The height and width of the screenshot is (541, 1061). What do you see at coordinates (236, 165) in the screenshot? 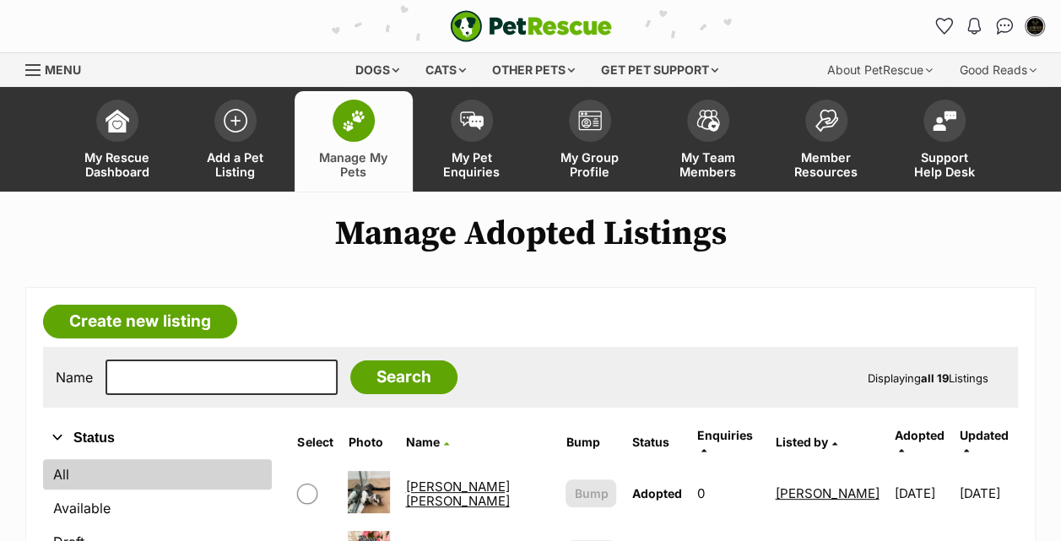
I see `span: Add a Pet Listing` at bounding box center [236, 165].